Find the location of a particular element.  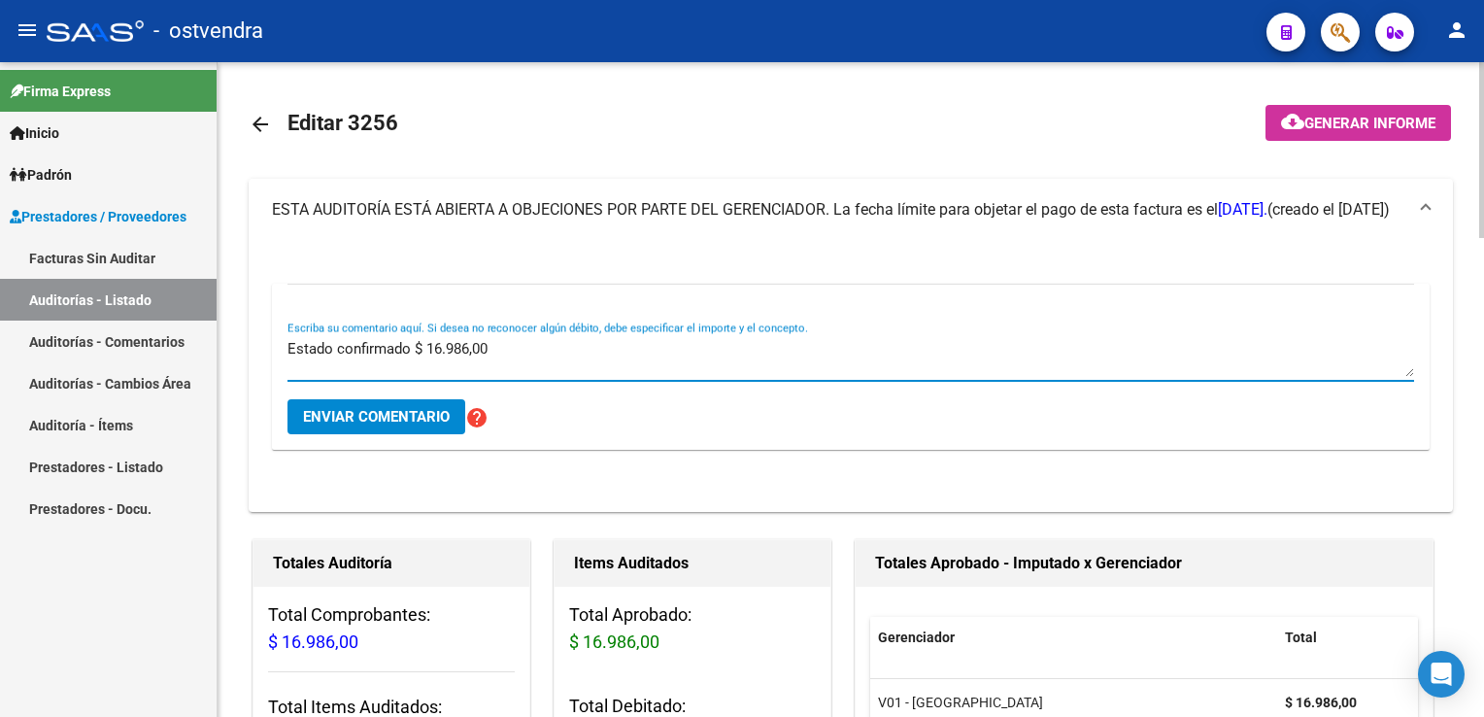

span: Prestadores / Proveedores is located at coordinates (98, 217).